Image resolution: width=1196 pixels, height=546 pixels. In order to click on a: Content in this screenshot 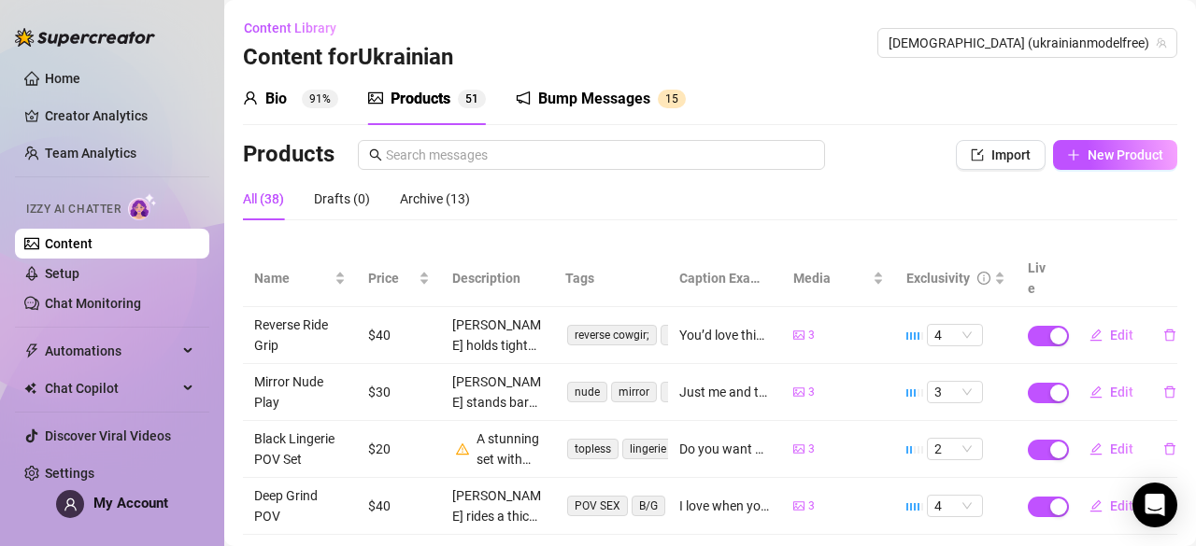, I will do `click(68, 244)`.